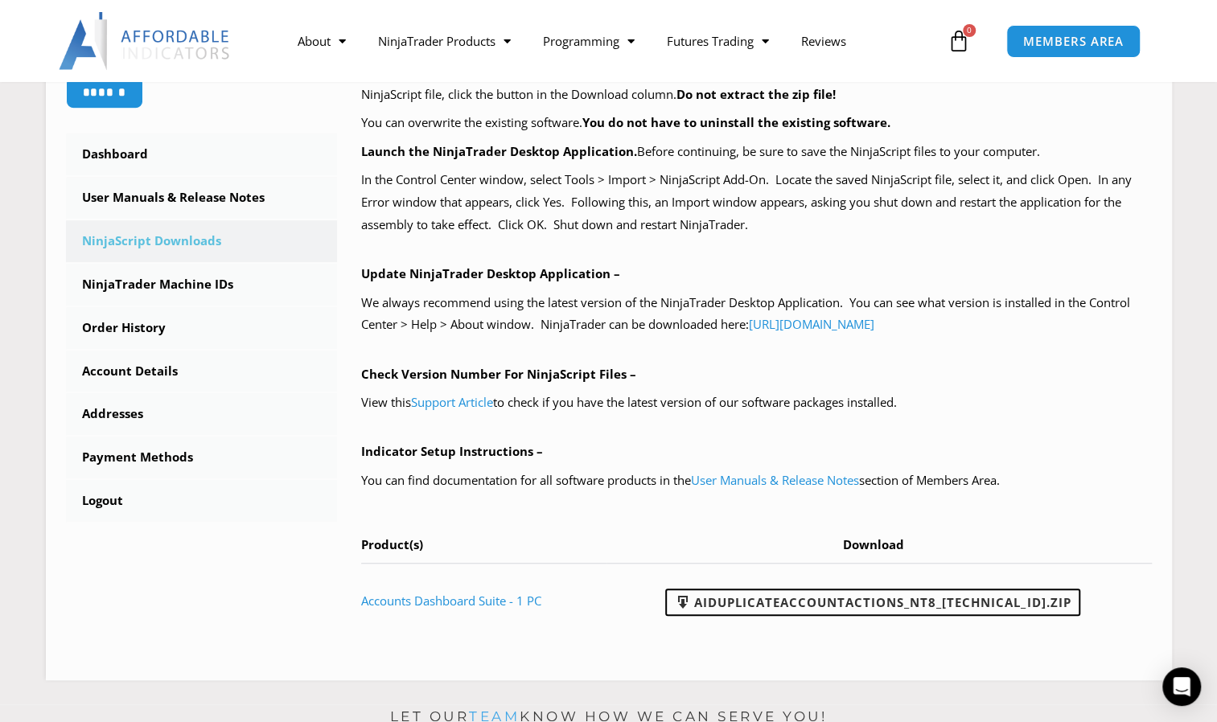 The width and height of the screenshot is (1217, 722). What do you see at coordinates (202, 327) in the screenshot?
I see `nav: Account pages` at bounding box center [202, 327].